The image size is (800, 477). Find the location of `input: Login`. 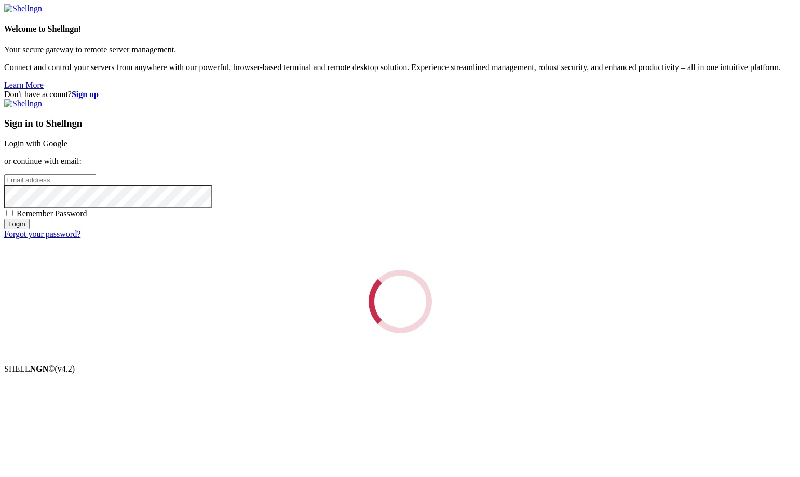

input: Login is located at coordinates (17, 224).